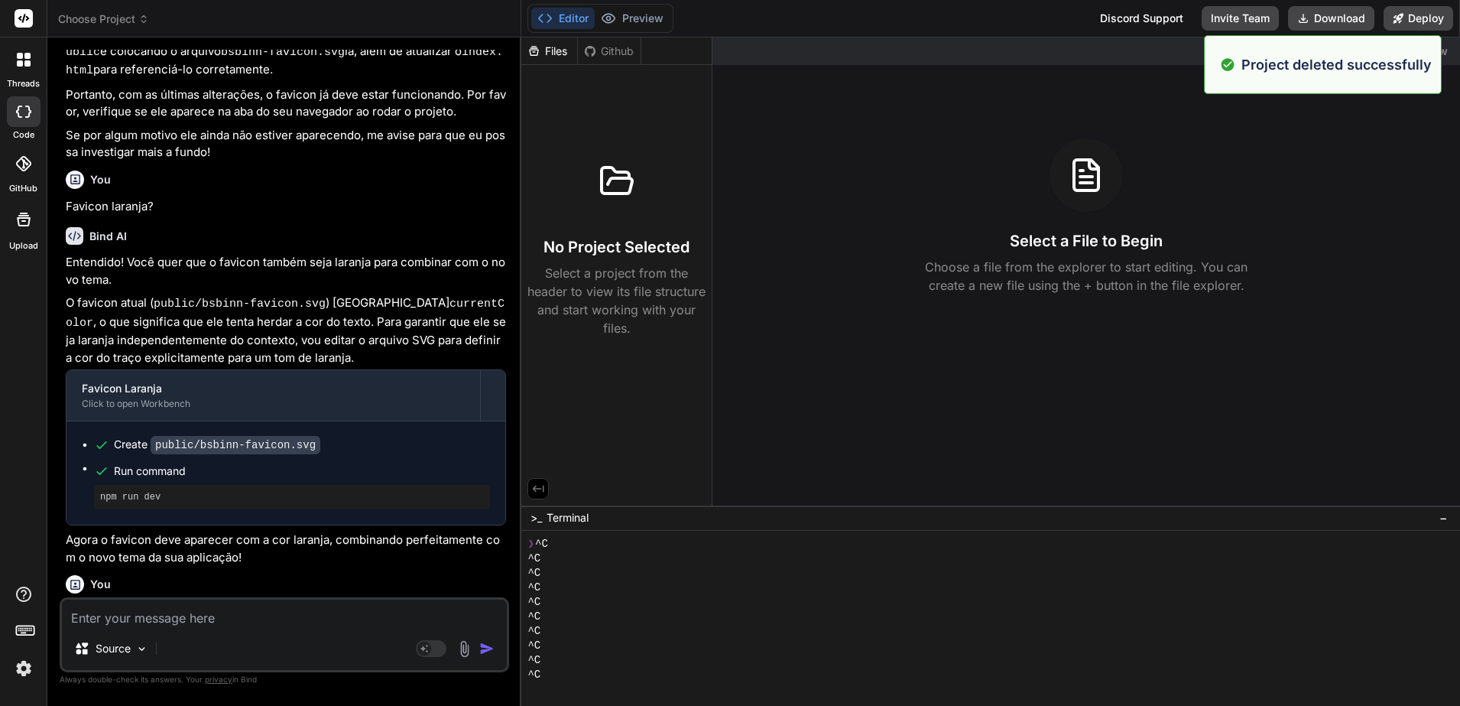  I want to click on img: alert, so click(1228, 64).